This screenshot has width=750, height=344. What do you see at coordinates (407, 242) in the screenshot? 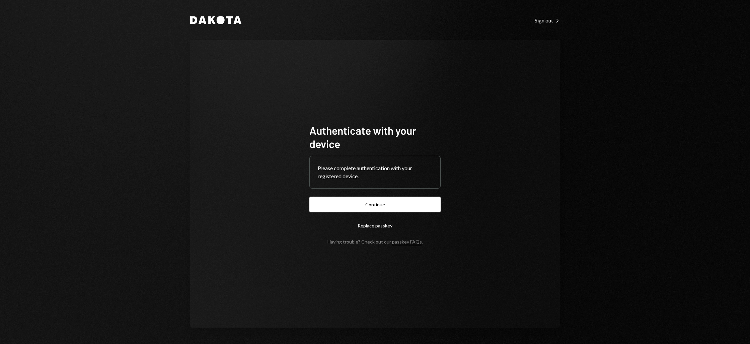
I see `a: passkey FAQs` at bounding box center [407, 242].